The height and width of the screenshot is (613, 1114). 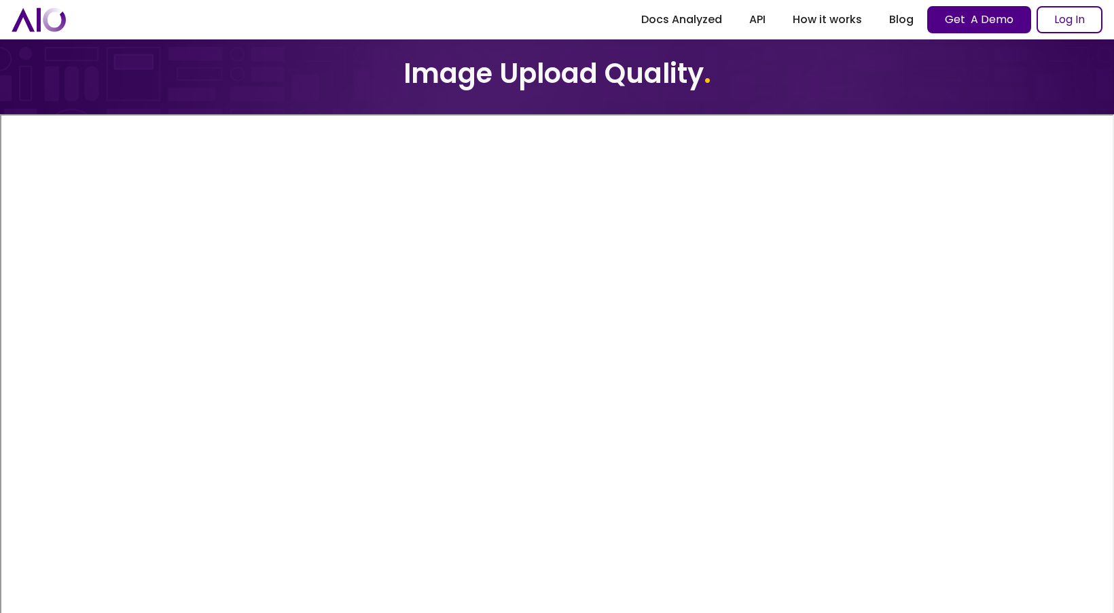 I want to click on a: API, so click(x=757, y=20).